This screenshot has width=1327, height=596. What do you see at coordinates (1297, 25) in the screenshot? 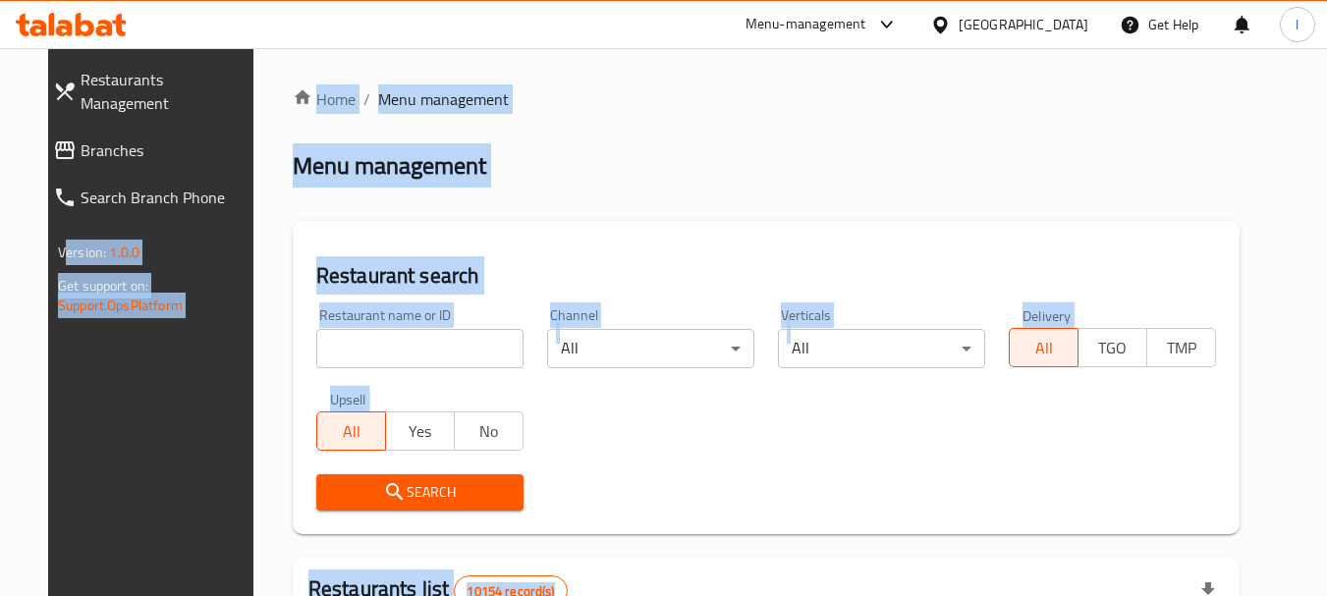
I see `span: l` at bounding box center [1297, 25].